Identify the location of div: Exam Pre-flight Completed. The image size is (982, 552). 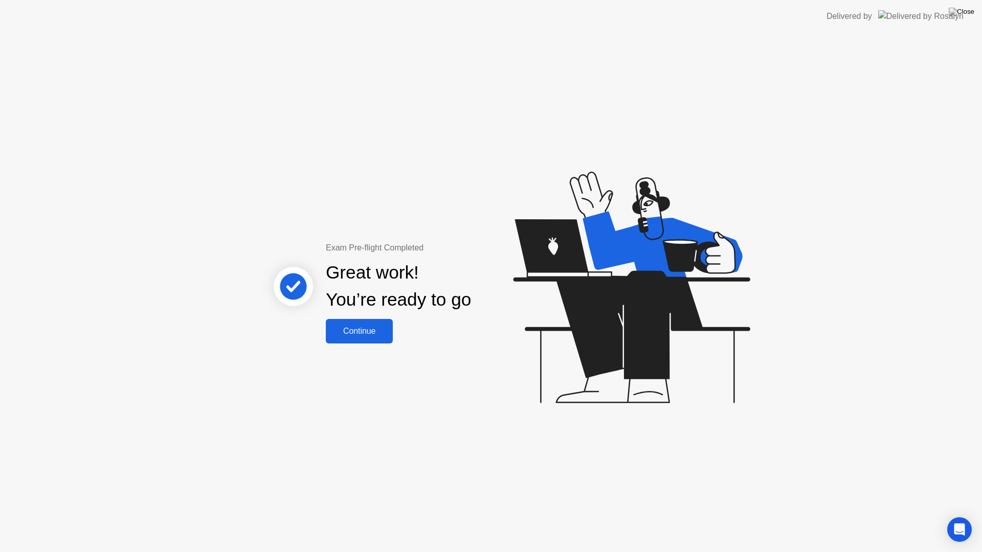
(431, 248).